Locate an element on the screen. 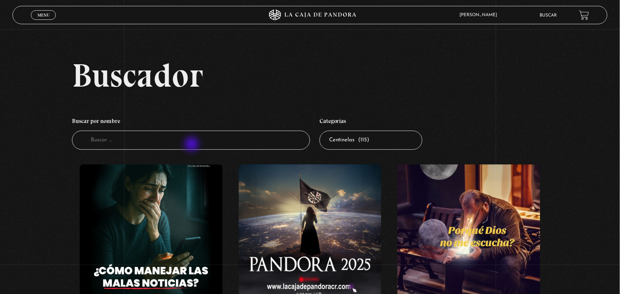 The height and width of the screenshot is (294, 620). a: Buscar is located at coordinates (548, 15).